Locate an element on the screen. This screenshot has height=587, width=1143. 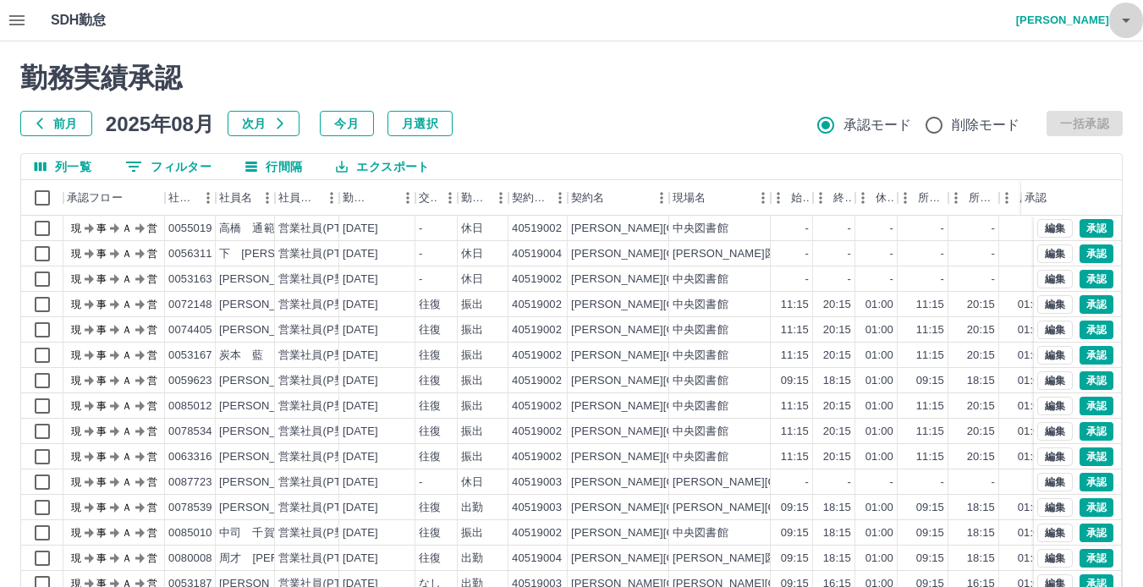
div: 0056311 is located at coordinates (190, 254).